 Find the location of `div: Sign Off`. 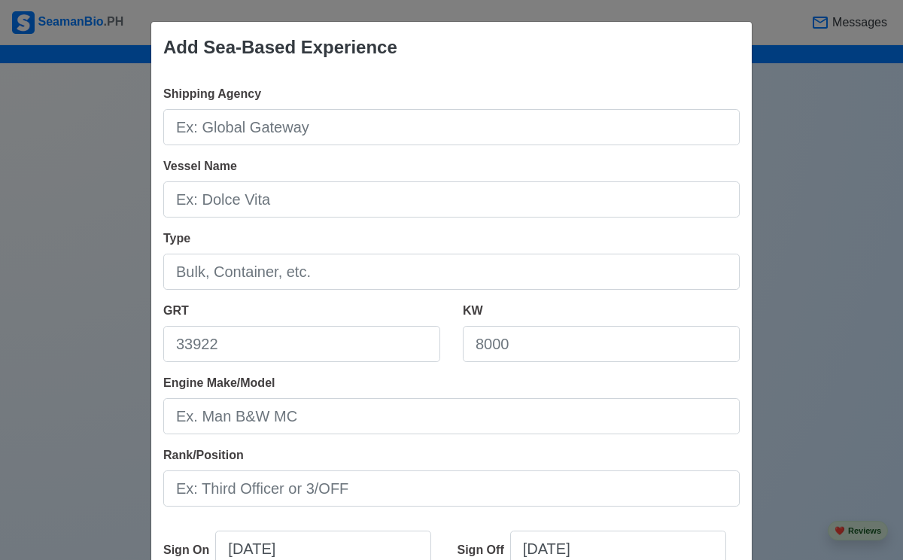

div: Sign Off is located at coordinates (484, 550).